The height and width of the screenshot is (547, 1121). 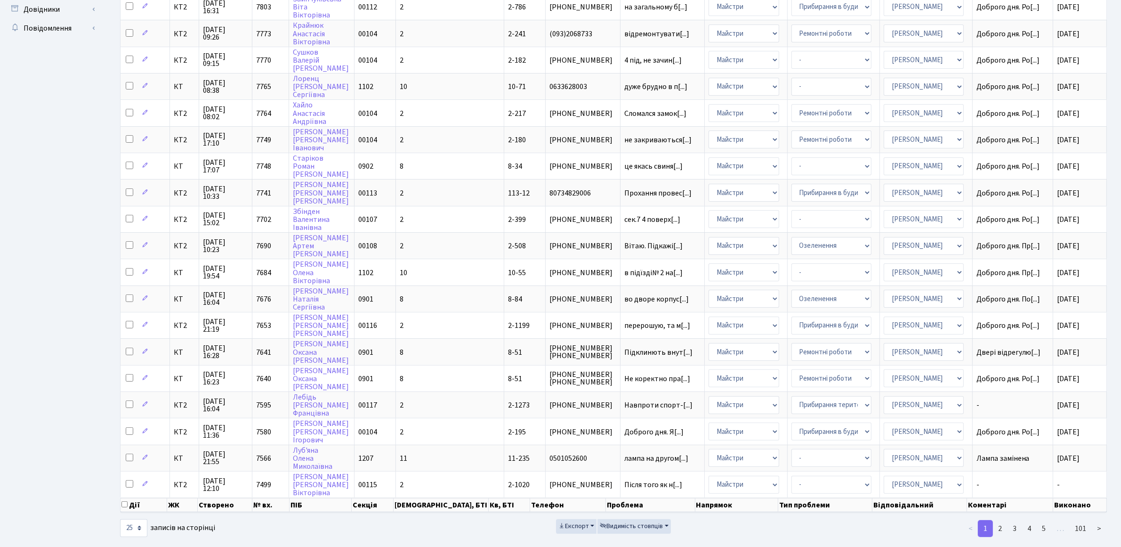 I want to click on span: Прохання провес[...], so click(x=658, y=193).